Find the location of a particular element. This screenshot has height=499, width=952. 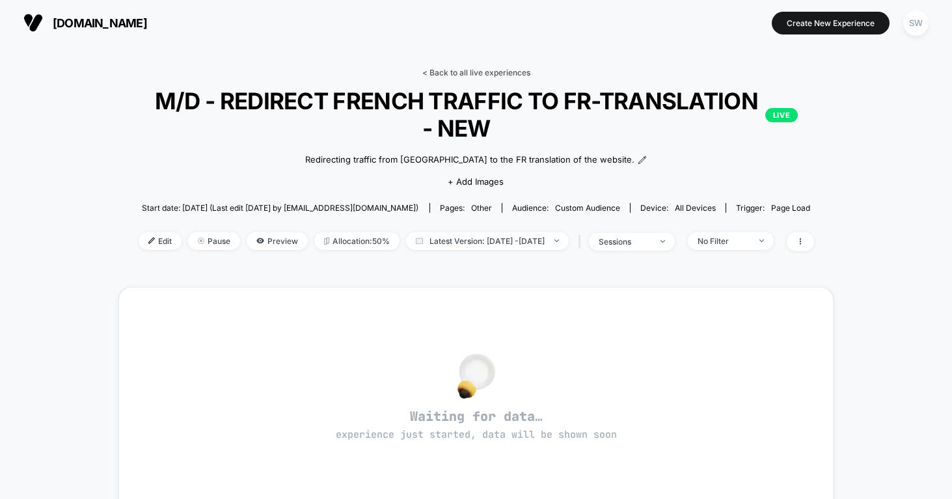

span: Waiting for data… is located at coordinates (476, 425).